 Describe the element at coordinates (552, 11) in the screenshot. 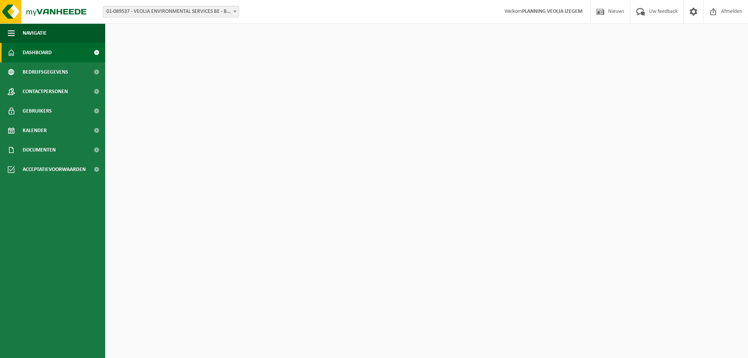

I see `strong: PLANNING VEOLIA IZEGEM` at that location.